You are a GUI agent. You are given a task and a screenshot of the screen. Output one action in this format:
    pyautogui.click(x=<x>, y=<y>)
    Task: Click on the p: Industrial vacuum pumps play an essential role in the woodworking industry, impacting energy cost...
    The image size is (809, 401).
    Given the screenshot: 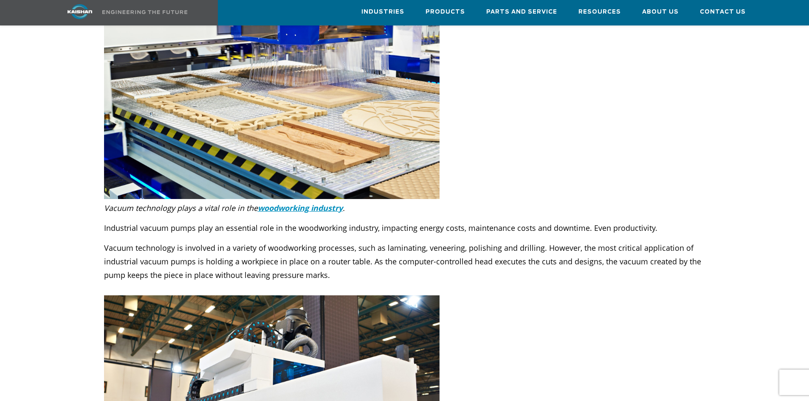 What is the action you would take?
    pyautogui.click(x=405, y=228)
    